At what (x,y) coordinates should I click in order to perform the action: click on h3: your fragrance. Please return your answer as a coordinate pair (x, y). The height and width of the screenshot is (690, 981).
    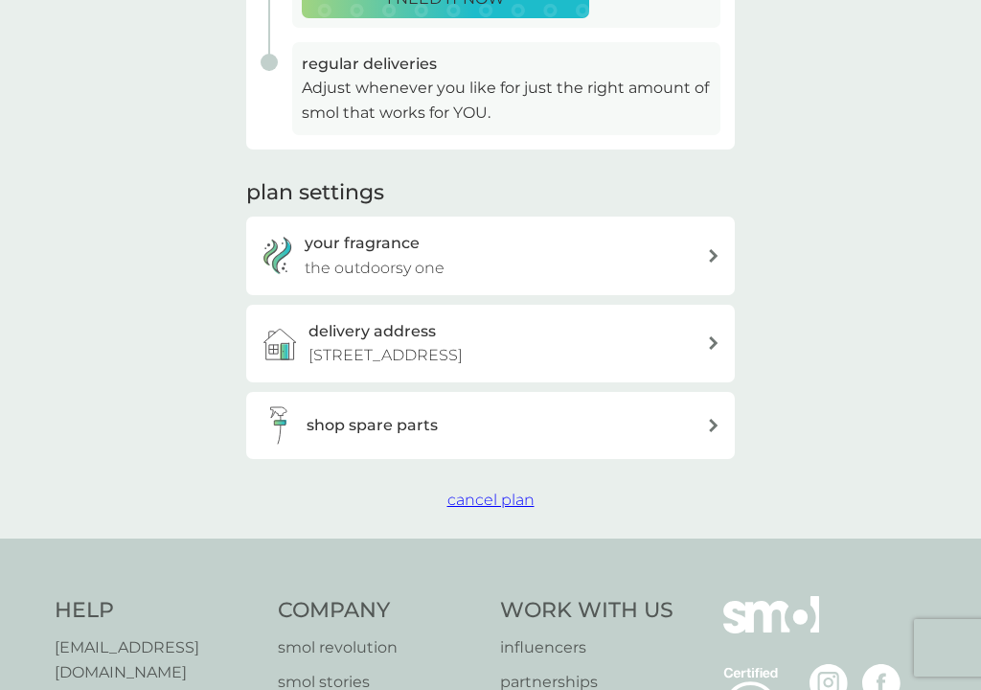
    Looking at the image, I should click on (362, 243).